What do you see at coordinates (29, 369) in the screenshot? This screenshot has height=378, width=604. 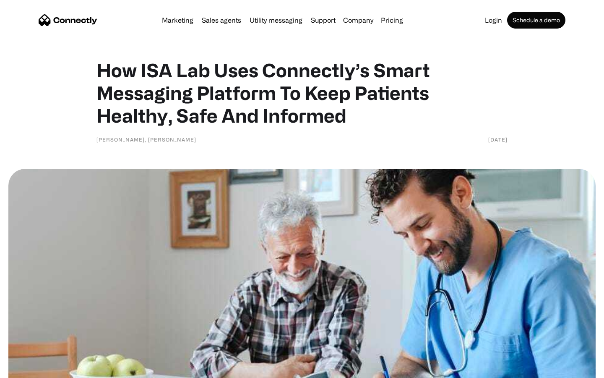 I see `aside: Language selected: English` at bounding box center [29, 369].